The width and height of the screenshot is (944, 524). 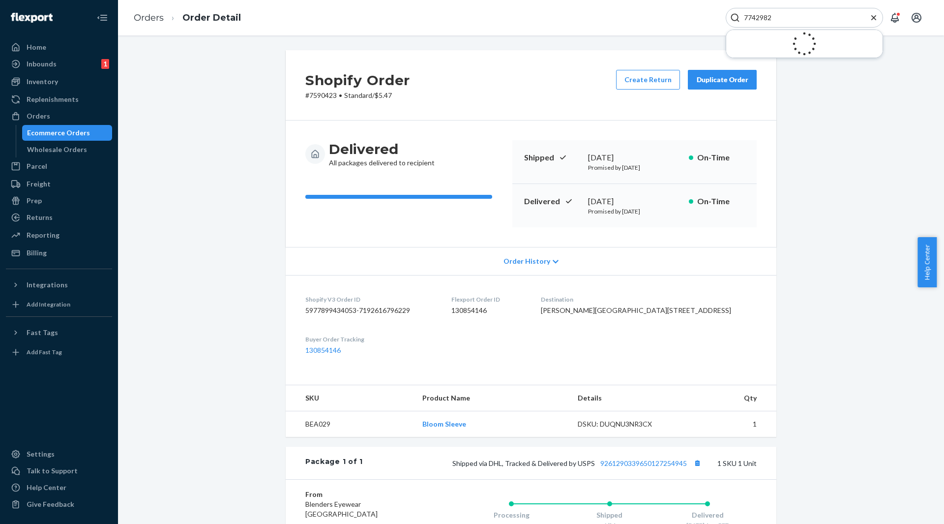 I want to click on button: Integrations, so click(x=59, y=285).